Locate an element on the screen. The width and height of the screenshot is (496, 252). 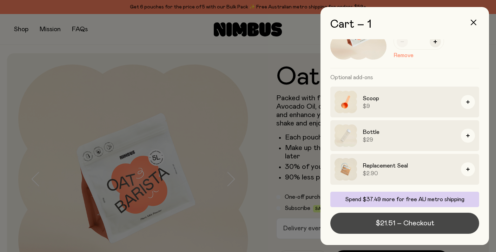
h3: Scoop is located at coordinates (409, 99).